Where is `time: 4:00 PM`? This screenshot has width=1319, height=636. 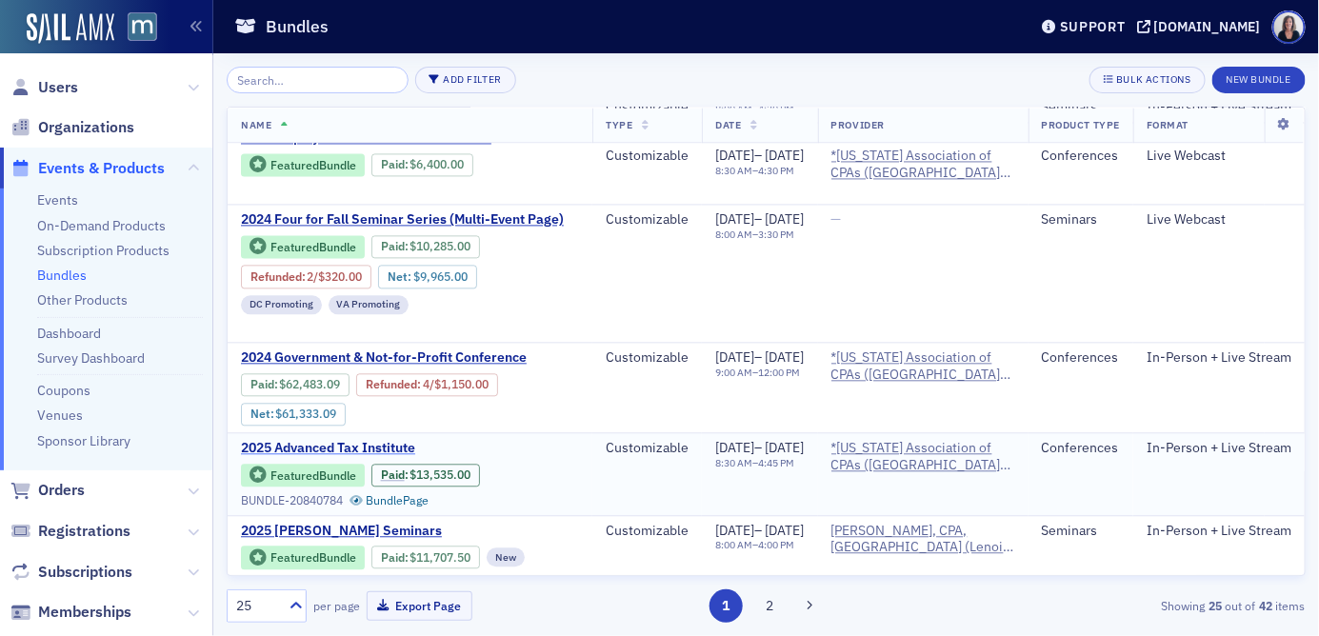
time: 4:00 PM is located at coordinates (776, 545).